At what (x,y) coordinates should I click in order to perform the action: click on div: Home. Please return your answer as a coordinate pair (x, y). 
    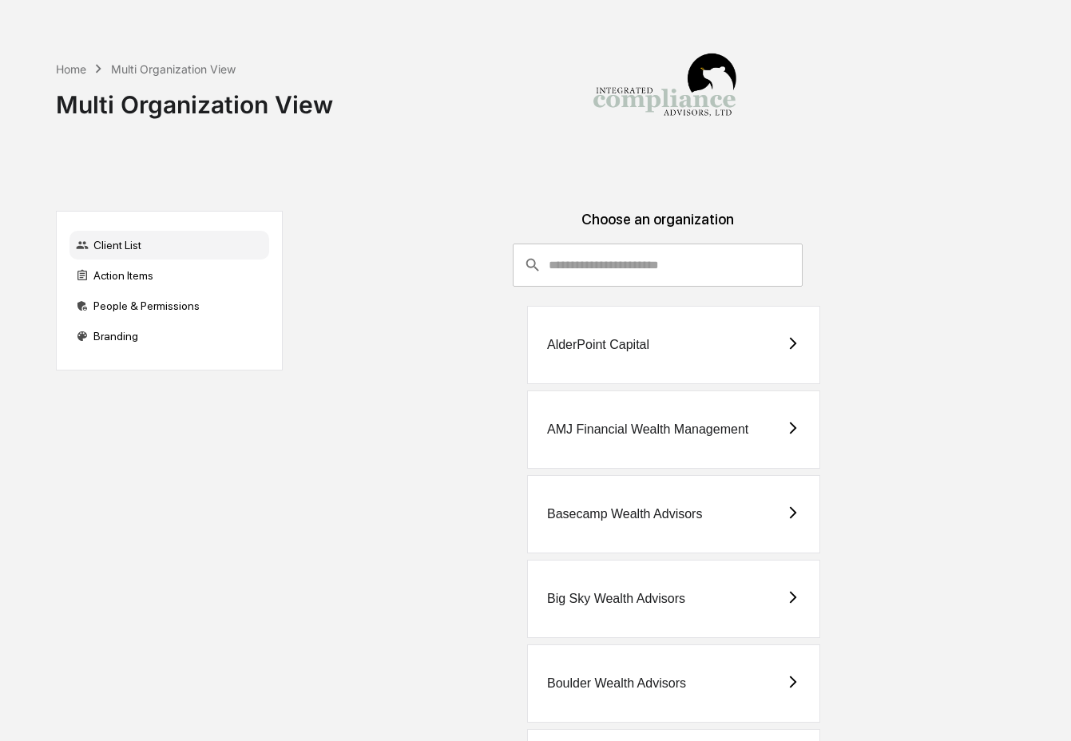
    Looking at the image, I should click on (71, 69).